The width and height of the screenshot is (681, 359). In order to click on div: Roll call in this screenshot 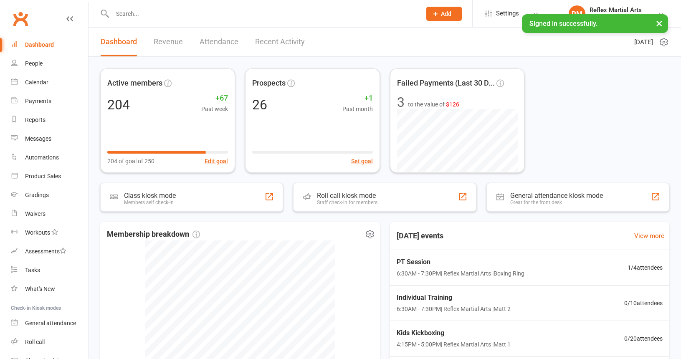, I will do `click(35, 342)`.